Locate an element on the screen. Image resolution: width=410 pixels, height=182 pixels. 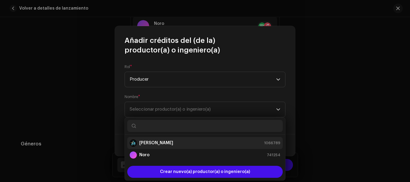
span: 741254 is located at coordinates (273, 155).